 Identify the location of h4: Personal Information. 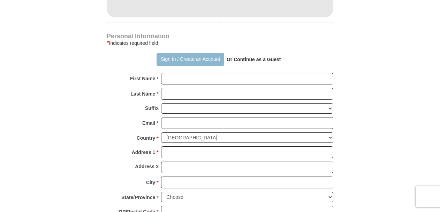
(220, 36).